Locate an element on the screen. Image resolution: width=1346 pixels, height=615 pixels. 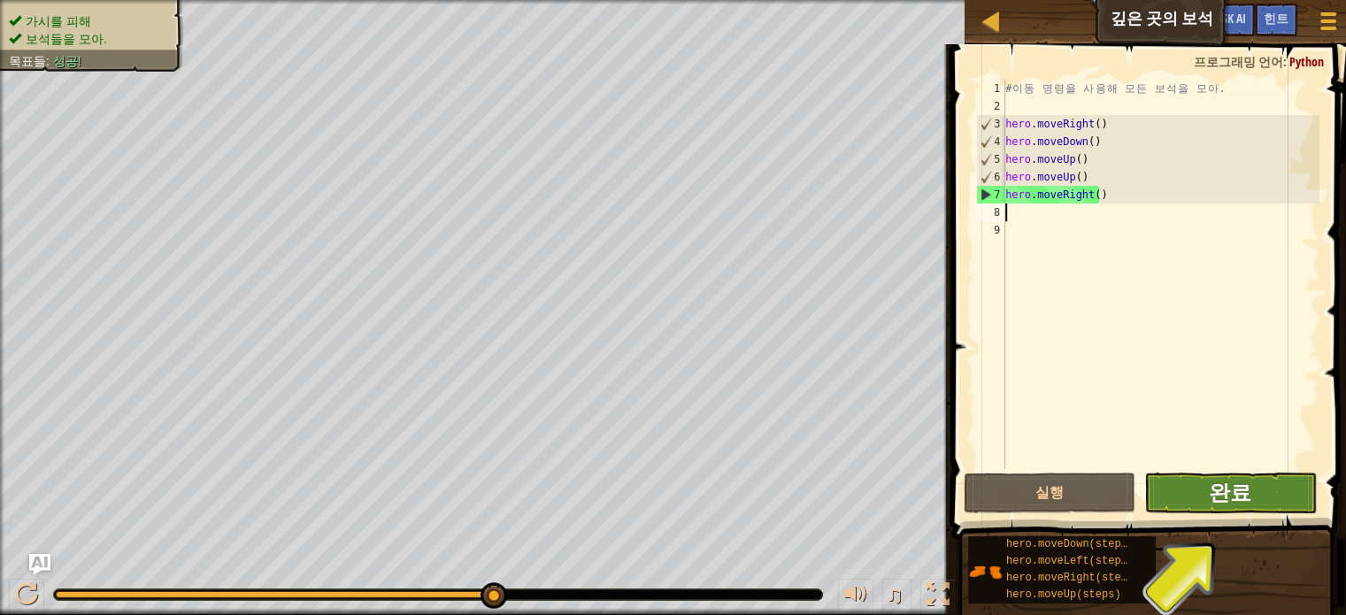
div: 8 is located at coordinates (990, 212).